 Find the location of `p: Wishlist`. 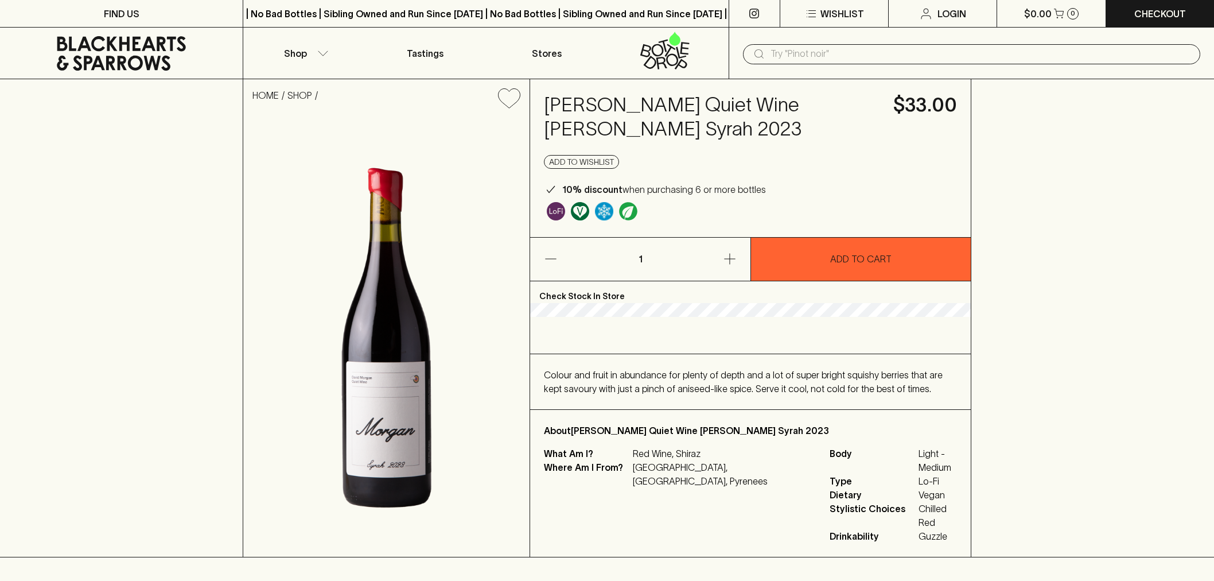

p: Wishlist is located at coordinates (843, 14).